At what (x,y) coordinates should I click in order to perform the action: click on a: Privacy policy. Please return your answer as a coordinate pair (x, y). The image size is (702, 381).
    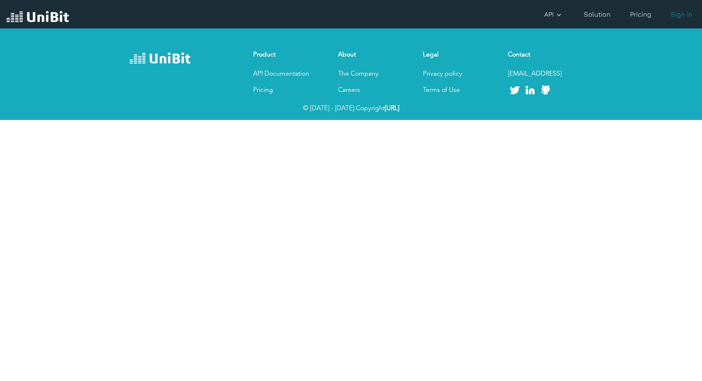
    Looking at the image, I should click on (443, 74).